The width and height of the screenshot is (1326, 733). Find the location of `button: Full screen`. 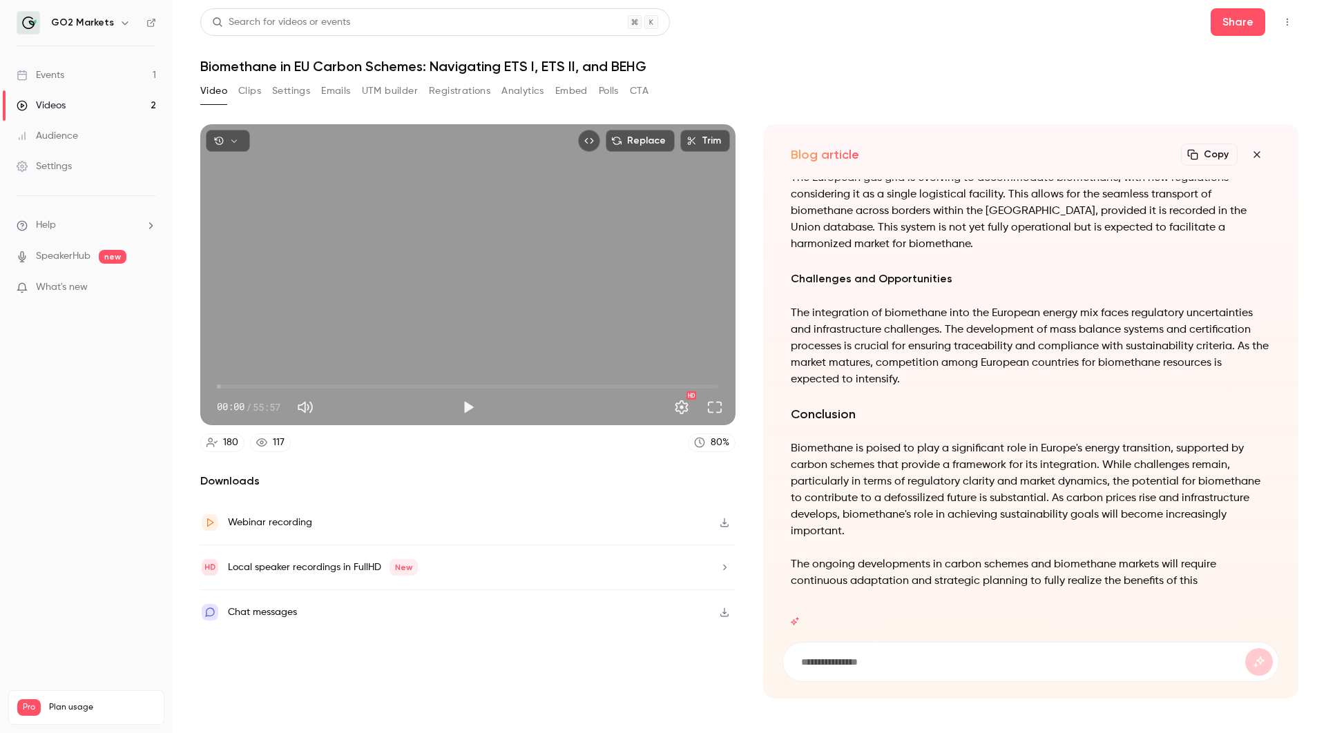

button: Full screen is located at coordinates (715, 407).